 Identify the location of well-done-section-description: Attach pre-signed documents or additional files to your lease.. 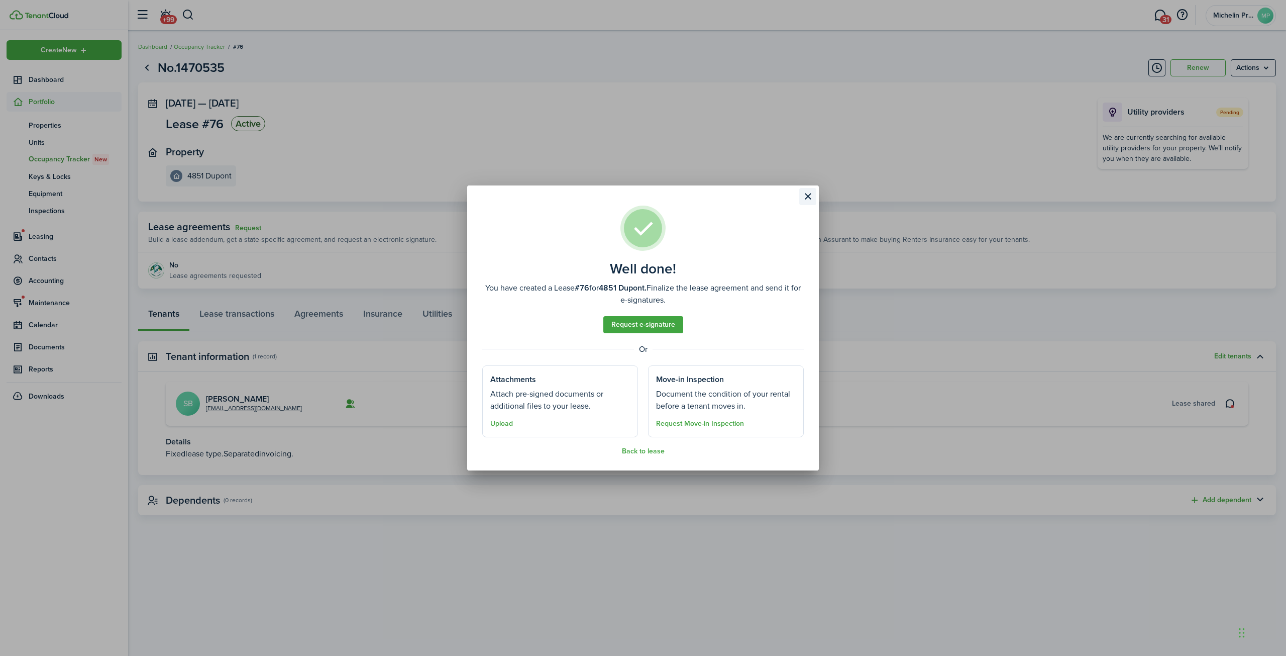
(560, 400).